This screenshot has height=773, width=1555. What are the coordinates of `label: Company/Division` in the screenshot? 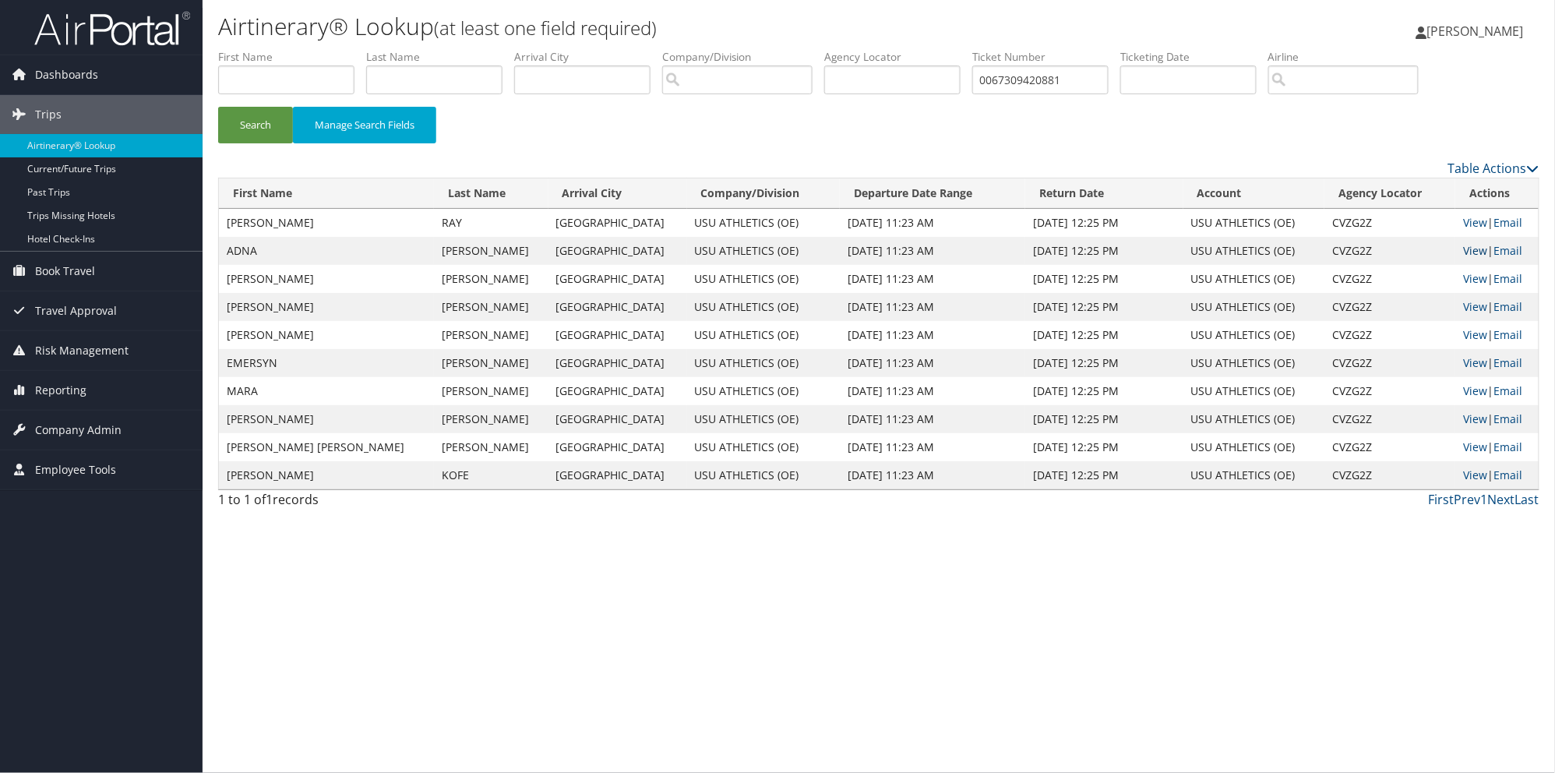 It's located at (743, 57).